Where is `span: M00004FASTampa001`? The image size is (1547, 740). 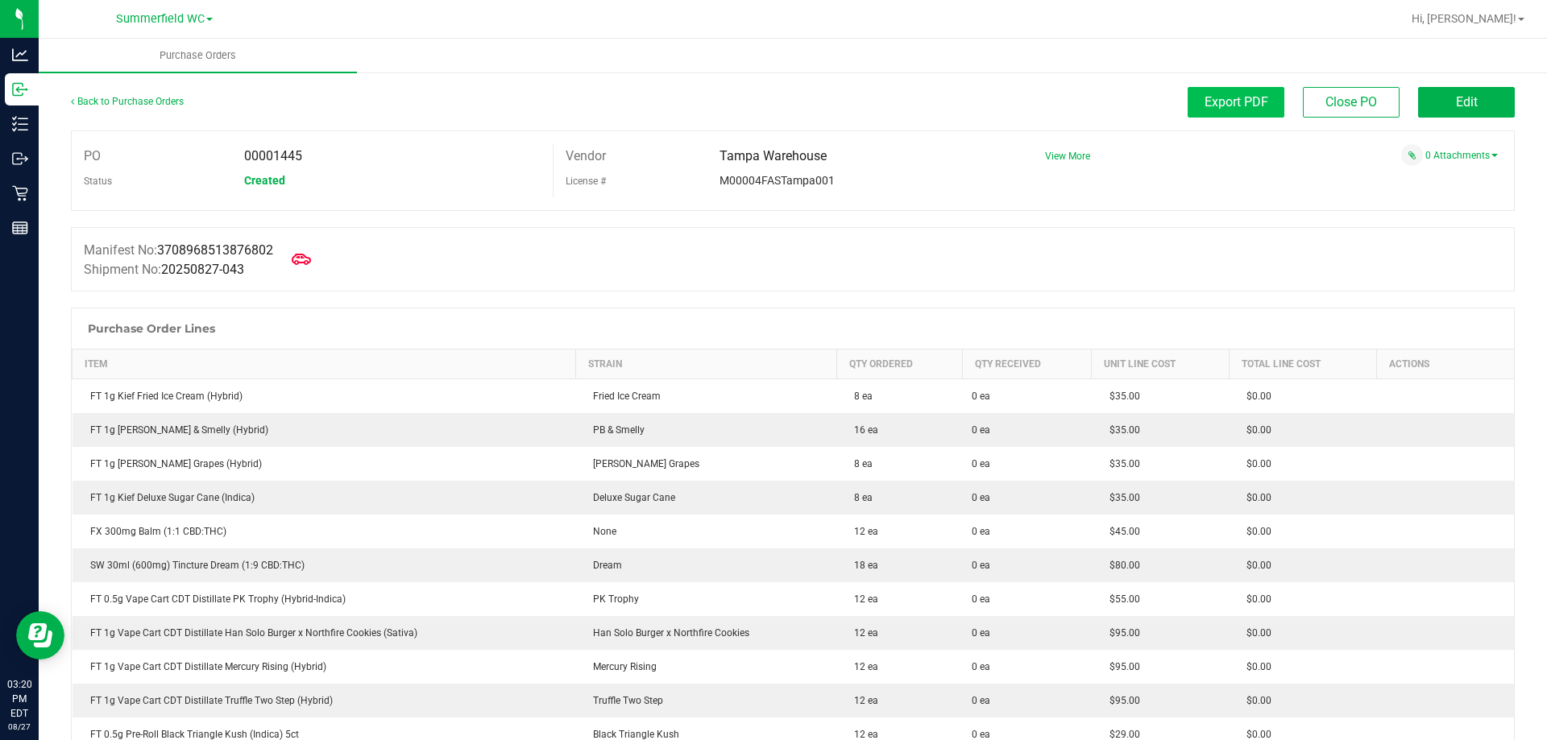 span: M00004FASTampa001 is located at coordinates (777, 180).